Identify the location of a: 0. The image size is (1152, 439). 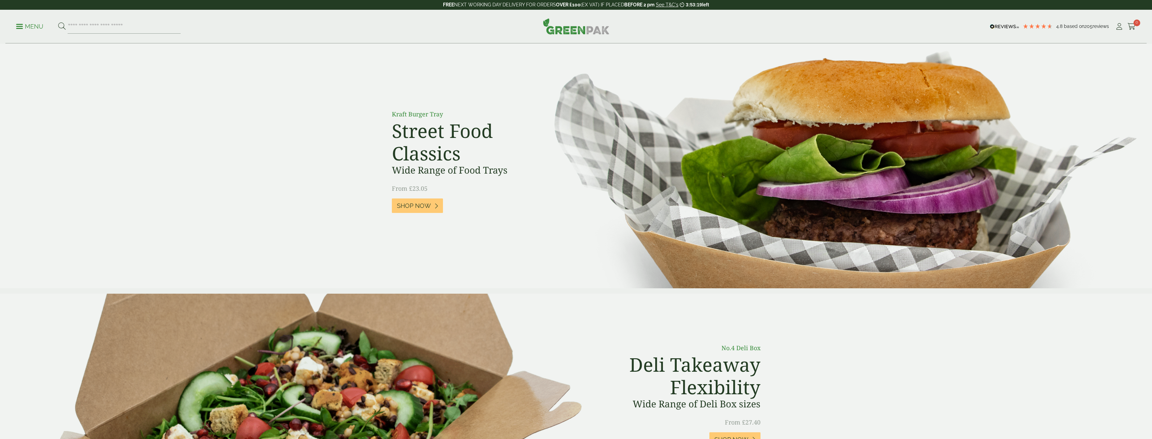
(1131, 27).